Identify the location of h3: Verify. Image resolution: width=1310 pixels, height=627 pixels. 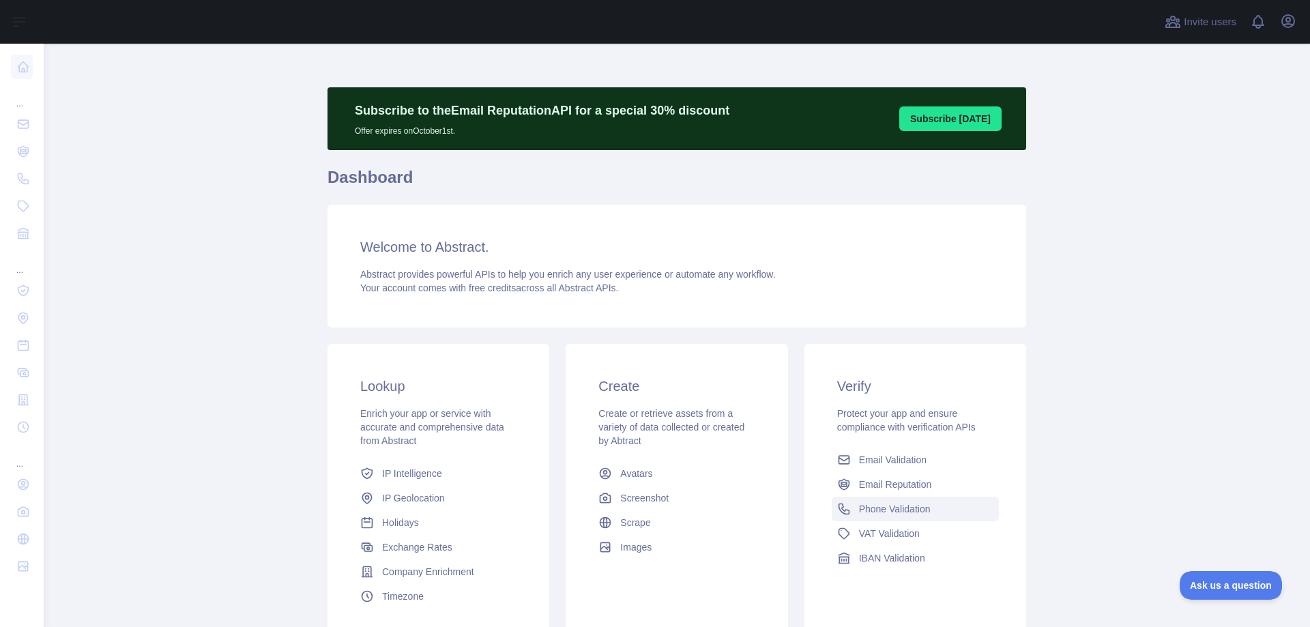
(915, 386).